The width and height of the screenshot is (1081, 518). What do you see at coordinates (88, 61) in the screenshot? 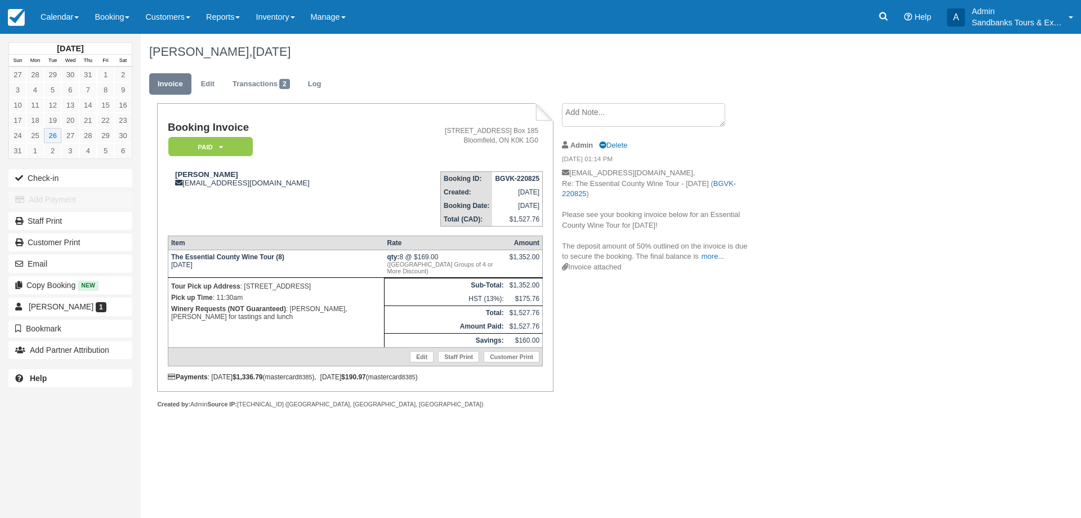
I see `th: Thu` at bounding box center [88, 61].